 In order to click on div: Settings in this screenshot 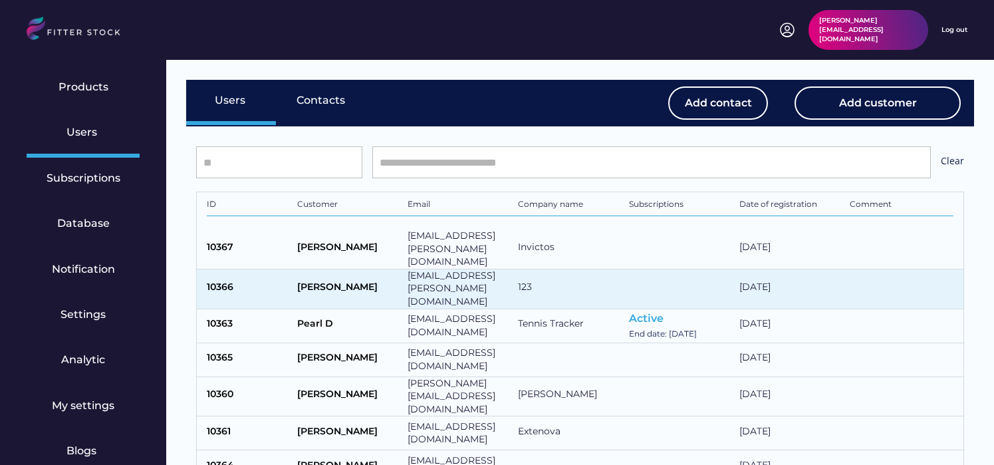, I will do `click(83, 314)`.